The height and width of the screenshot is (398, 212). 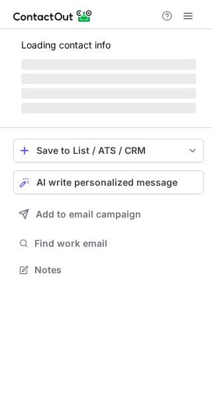 What do you see at coordinates (109, 150) in the screenshot?
I see `button: save-profile-one-click` at bounding box center [109, 150].